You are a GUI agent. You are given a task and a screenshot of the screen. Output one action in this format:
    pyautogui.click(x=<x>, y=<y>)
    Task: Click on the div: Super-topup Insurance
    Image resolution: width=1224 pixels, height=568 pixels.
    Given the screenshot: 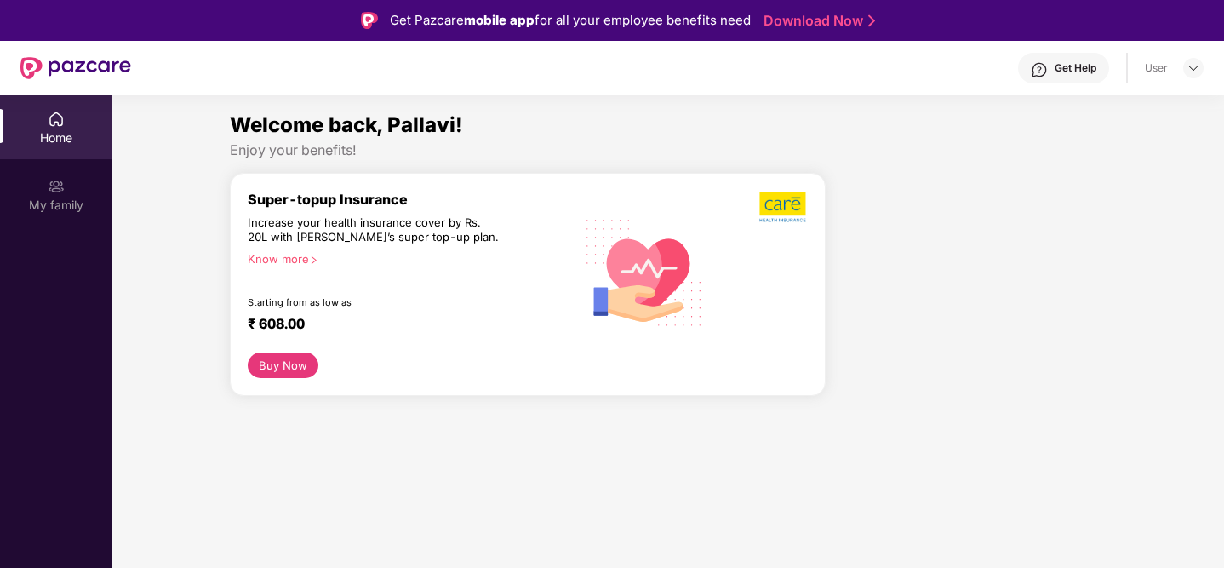 What is the action you would take?
    pyautogui.click(x=411, y=199)
    